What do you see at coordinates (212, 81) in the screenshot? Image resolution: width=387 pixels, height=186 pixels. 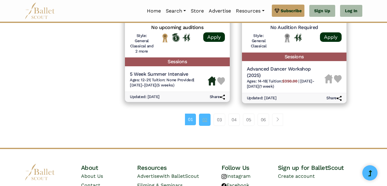 I see `img: Housing Available` at bounding box center [212, 81].